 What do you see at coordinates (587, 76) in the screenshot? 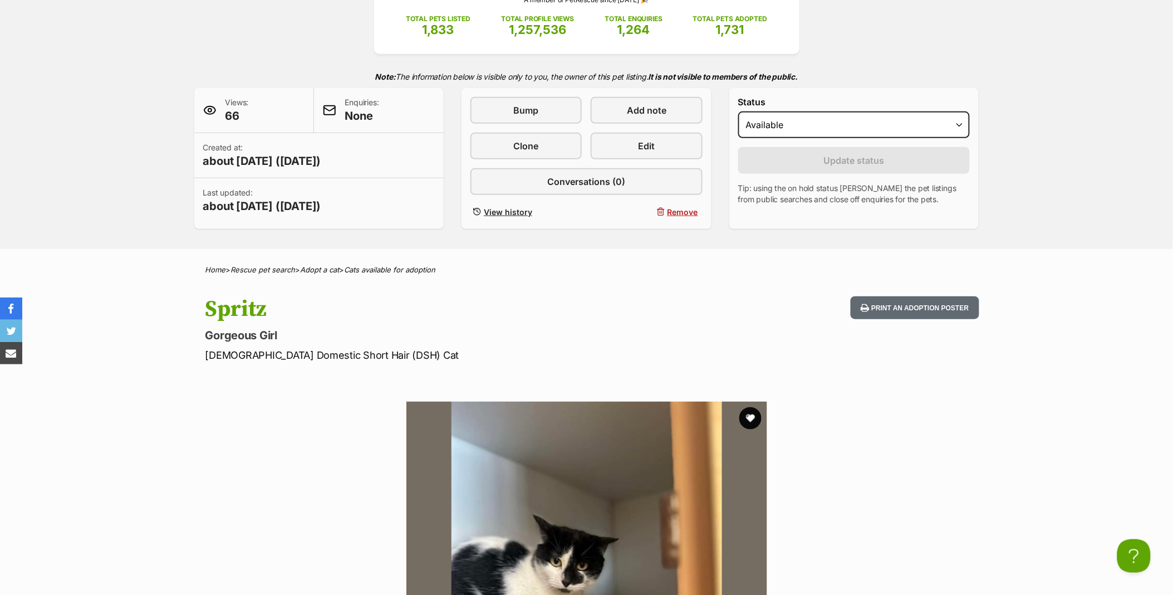
I see `p: The information below is visible only to you, the owner of this pet listing.` at bounding box center [587, 76].